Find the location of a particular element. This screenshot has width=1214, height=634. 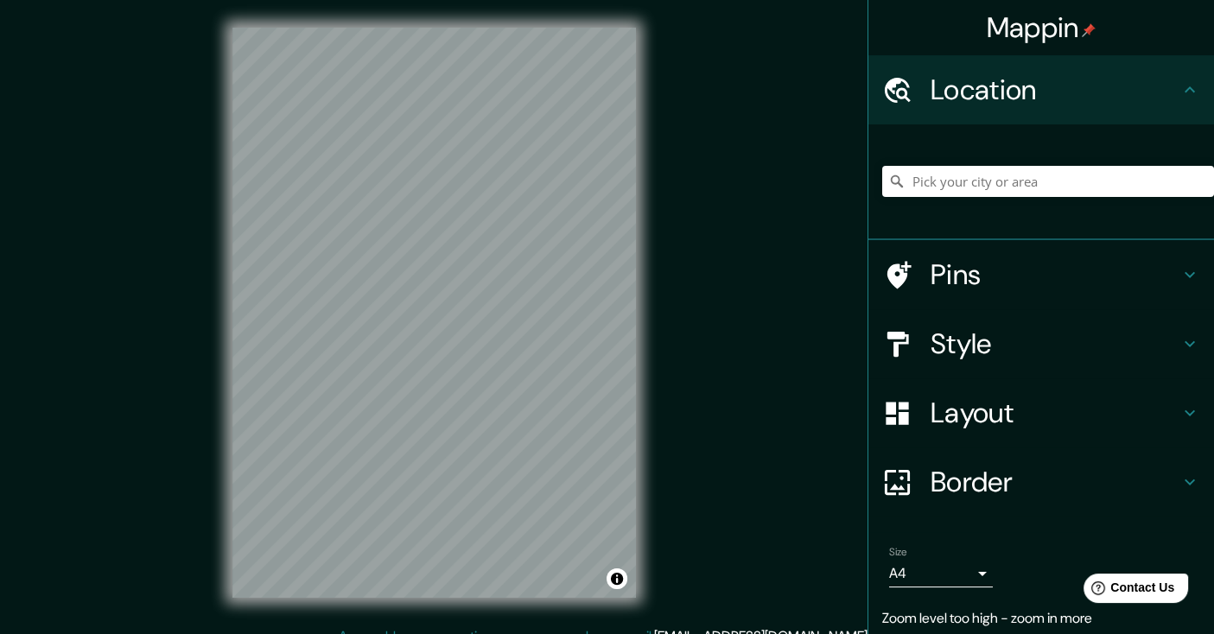

button: Toggle attribution is located at coordinates (617, 579).